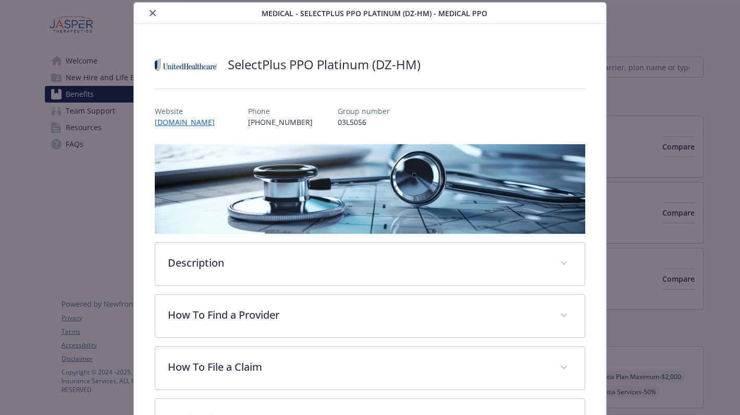  What do you see at coordinates (189, 111) in the screenshot?
I see `p: Website` at bounding box center [189, 111].